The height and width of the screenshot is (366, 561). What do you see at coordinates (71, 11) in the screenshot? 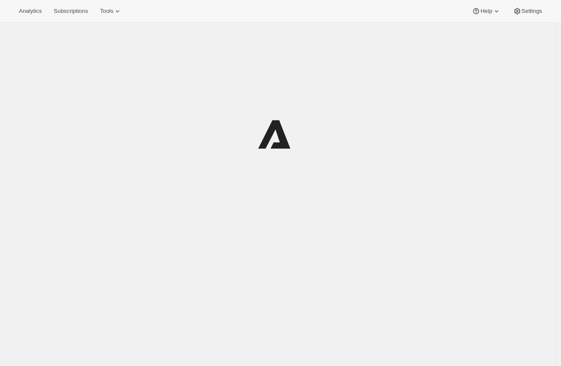
I see `span: Subscriptions` at bounding box center [71, 11].